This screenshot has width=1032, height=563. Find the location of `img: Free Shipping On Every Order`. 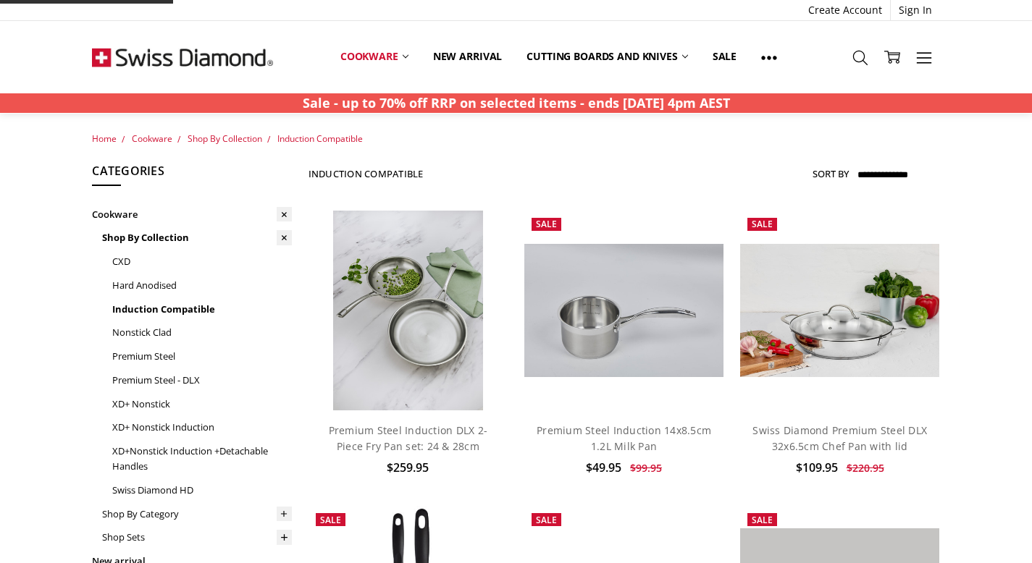

img: Free Shipping On Every Order is located at coordinates (182, 57).